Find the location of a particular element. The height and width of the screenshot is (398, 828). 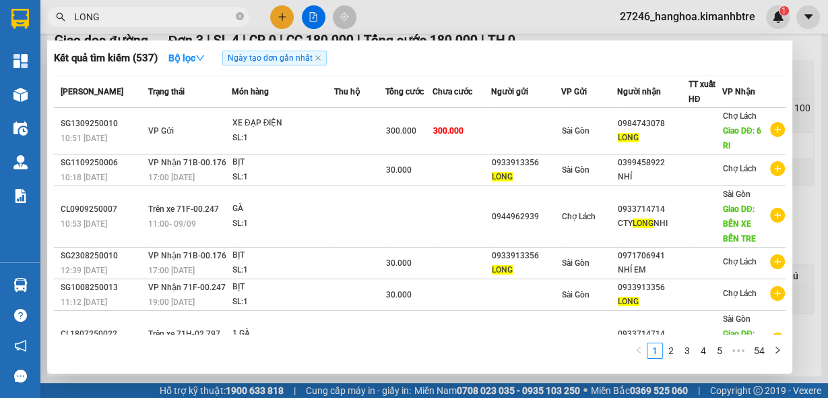

a: 54 is located at coordinates (759, 350).